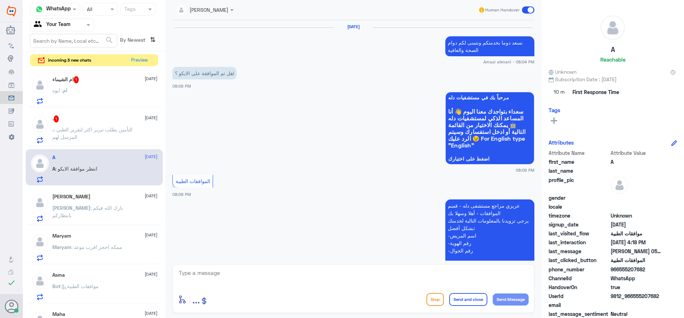 This screenshot has width=684, height=318. I want to click on p: 29/9/2025, 8:04 PM, so click(490, 46).